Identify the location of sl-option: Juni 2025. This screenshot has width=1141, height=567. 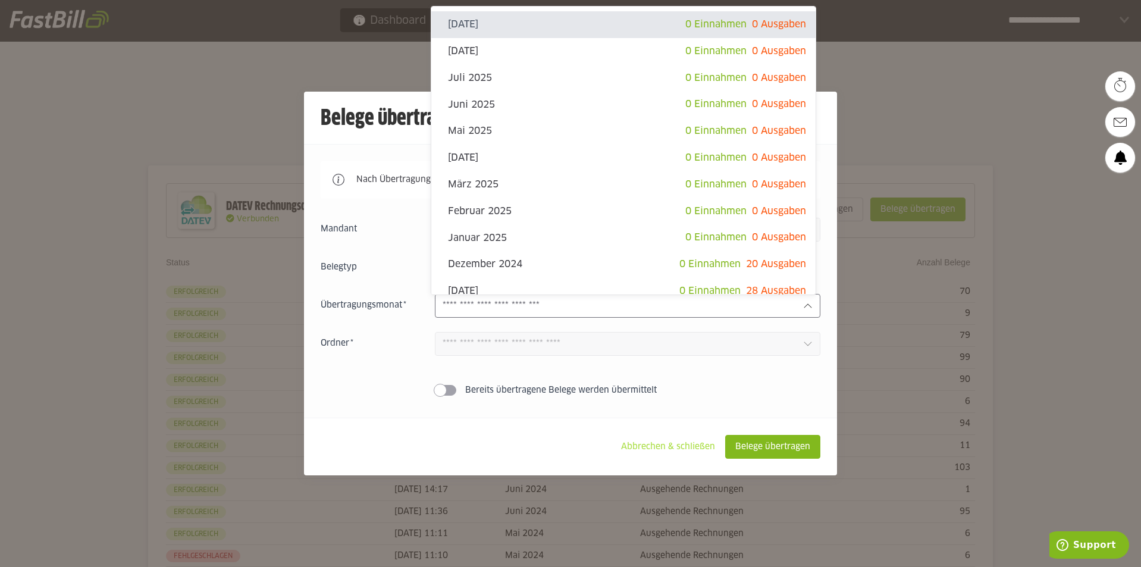
(623, 104).